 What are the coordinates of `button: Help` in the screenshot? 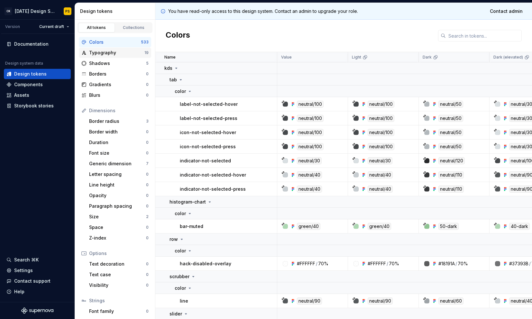 It's located at (37, 291).